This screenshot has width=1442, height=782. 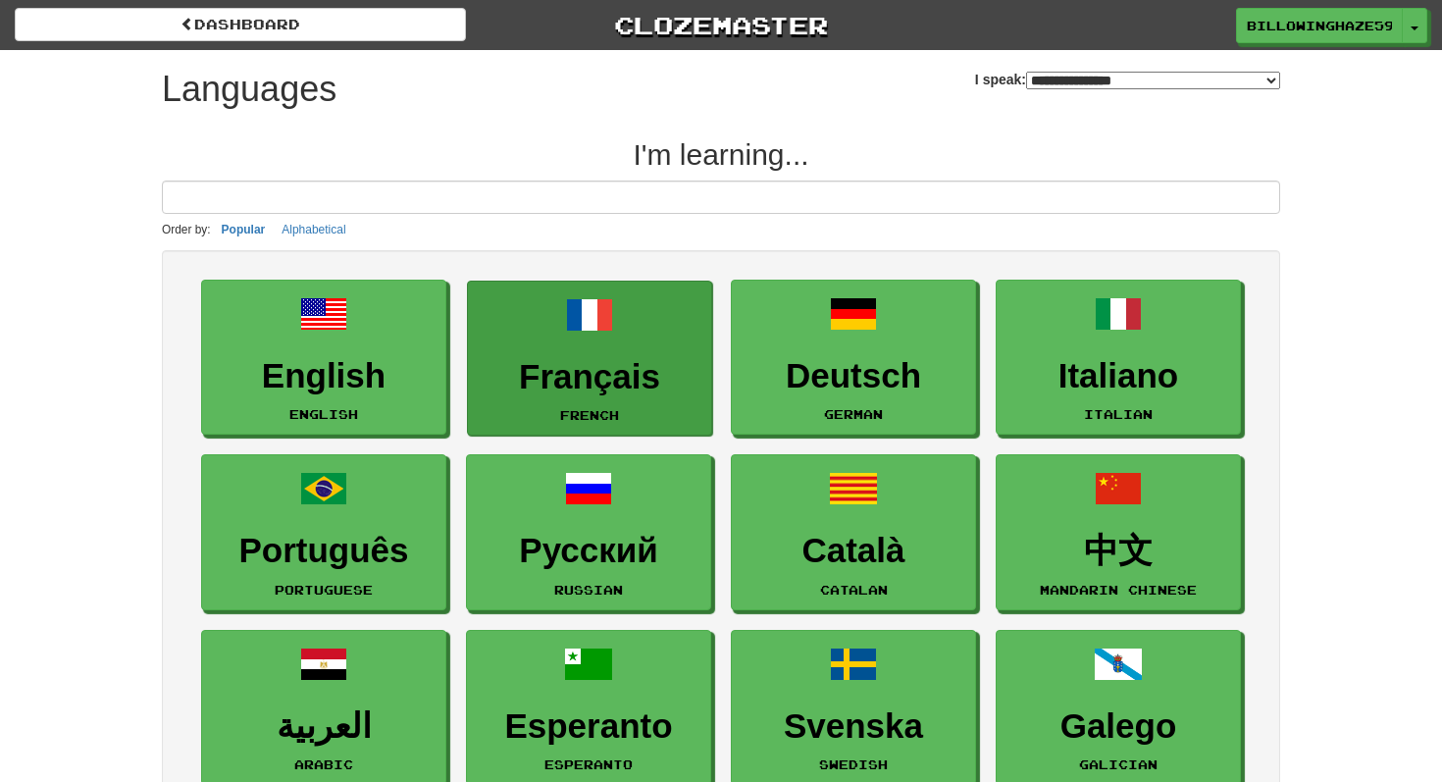 I want to click on small: Esperanto, so click(x=589, y=764).